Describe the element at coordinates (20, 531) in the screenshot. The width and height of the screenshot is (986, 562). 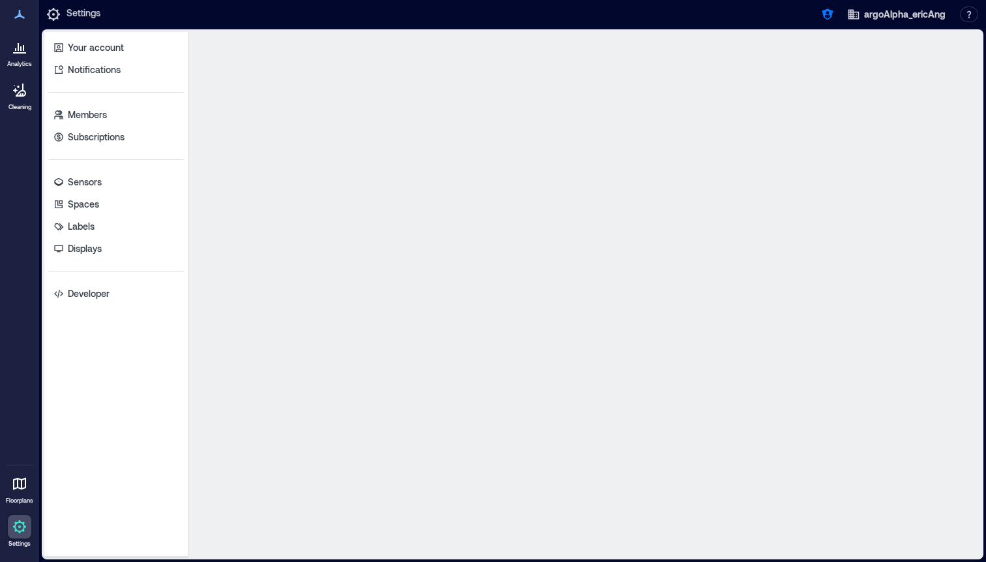
I see `a: Settings` at that location.